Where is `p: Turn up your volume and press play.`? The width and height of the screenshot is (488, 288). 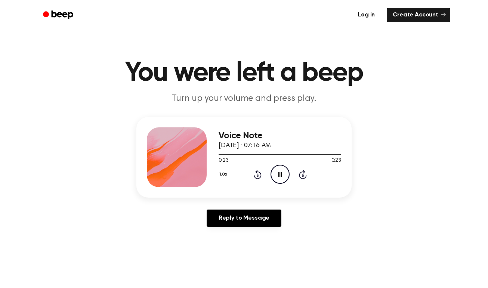 p: Turn up your volume and press play. is located at coordinates (244, 99).